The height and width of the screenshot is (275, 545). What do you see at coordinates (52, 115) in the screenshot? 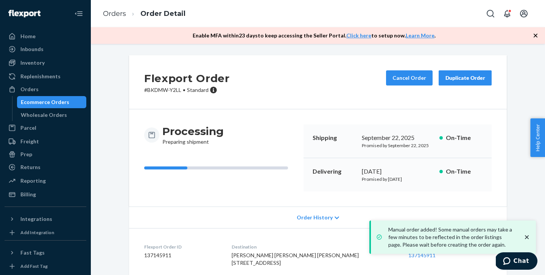
I see `a: Wholesale Orders` at bounding box center [52, 115].